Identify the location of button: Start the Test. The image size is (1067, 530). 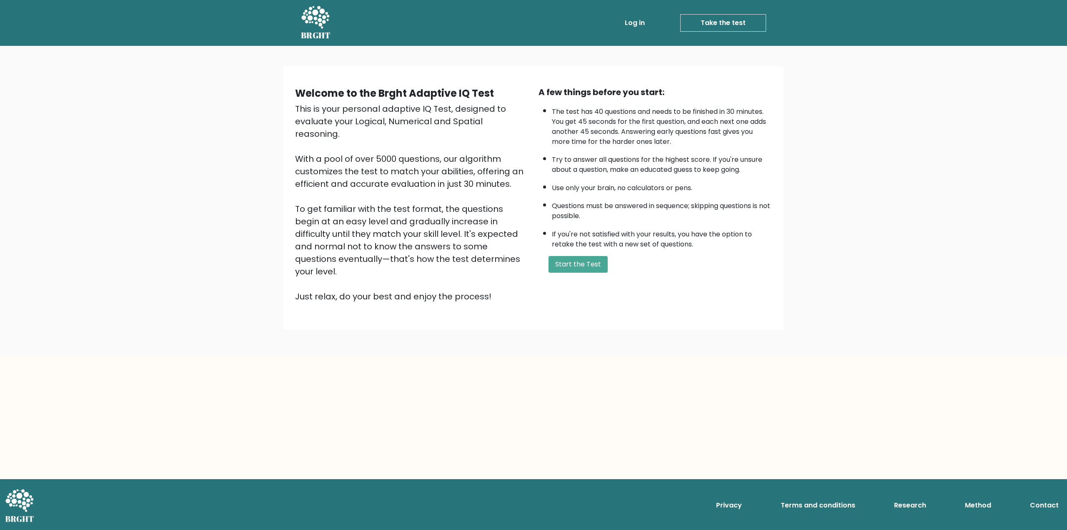
(578, 264).